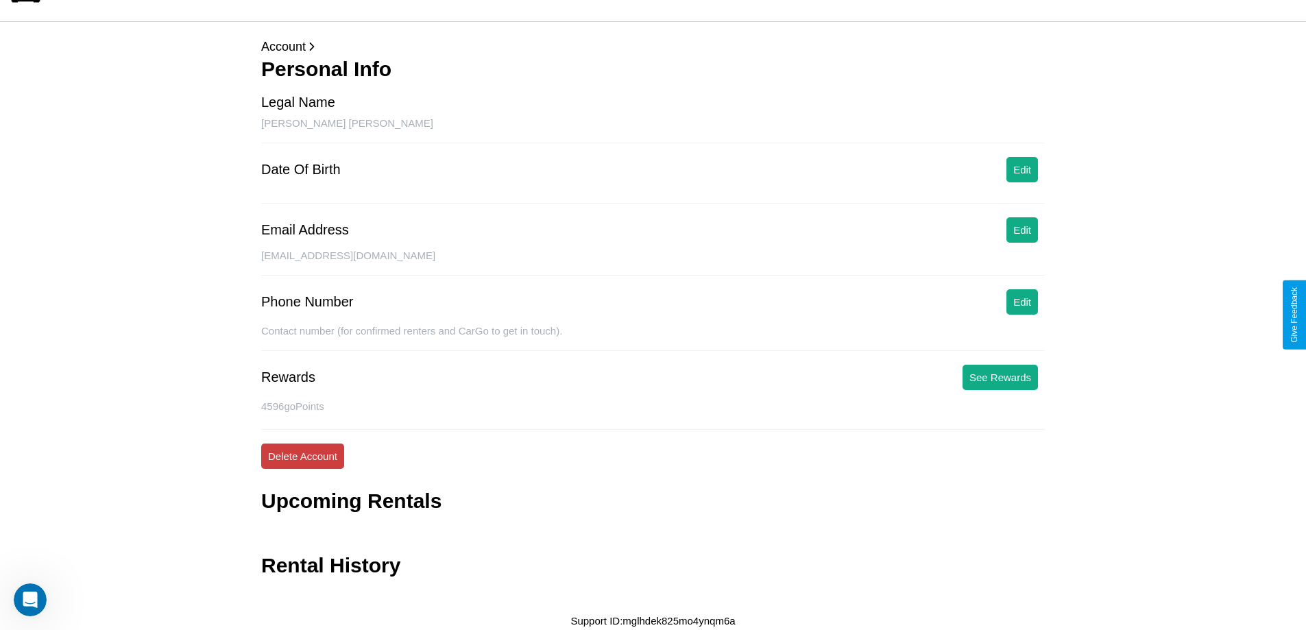  Describe the element at coordinates (301, 169) in the screenshot. I see `div: Date Of Birth` at that location.